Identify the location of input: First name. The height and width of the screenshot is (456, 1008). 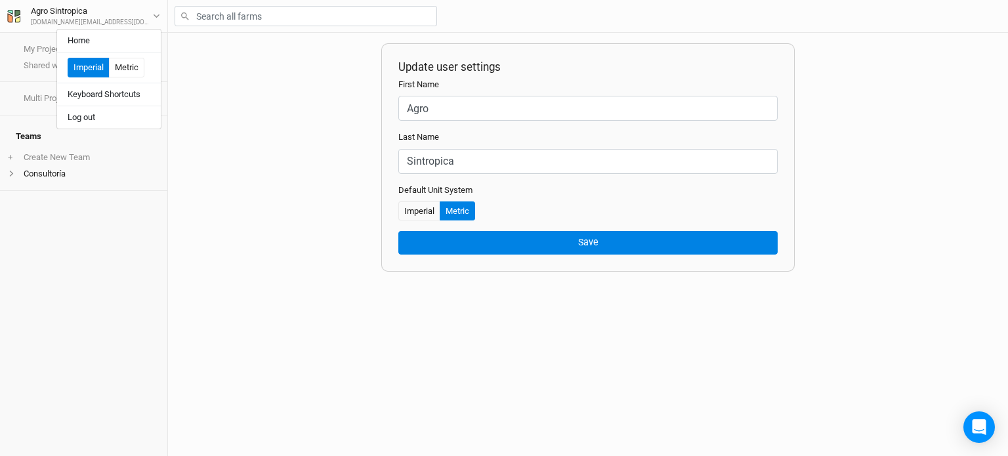
(588, 108).